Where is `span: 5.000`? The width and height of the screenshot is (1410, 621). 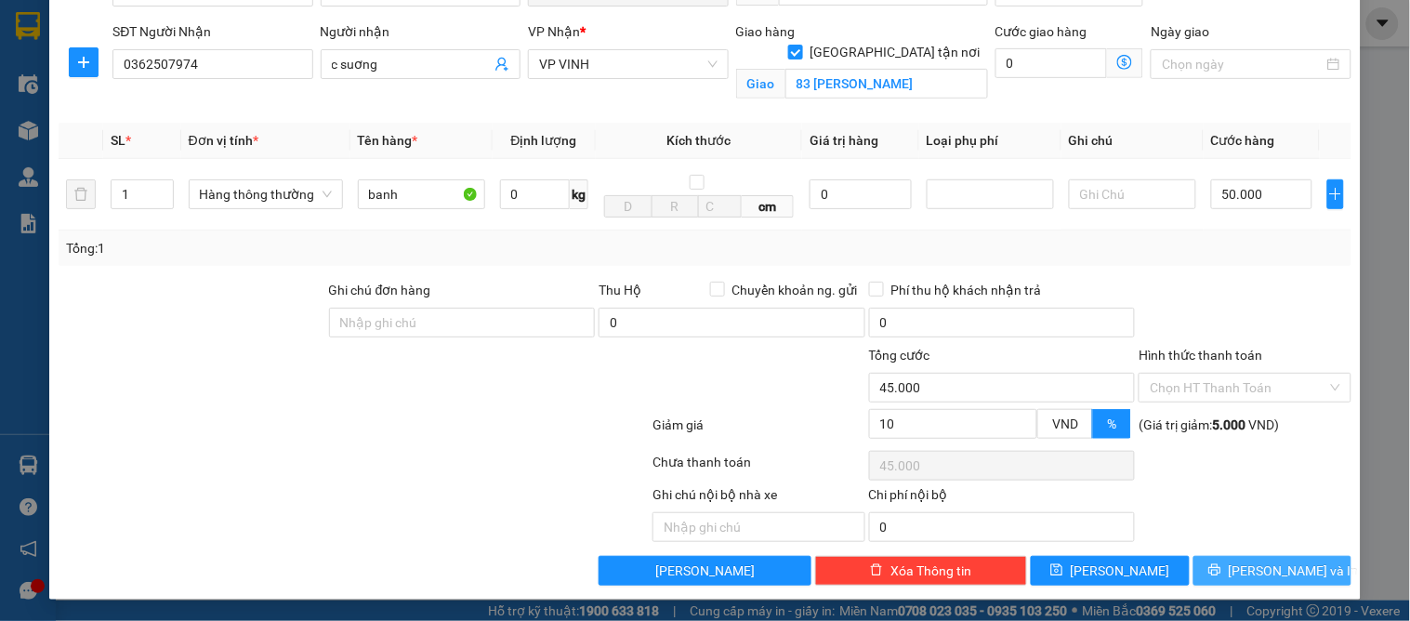
span: 5.000 is located at coordinates (1229, 425).